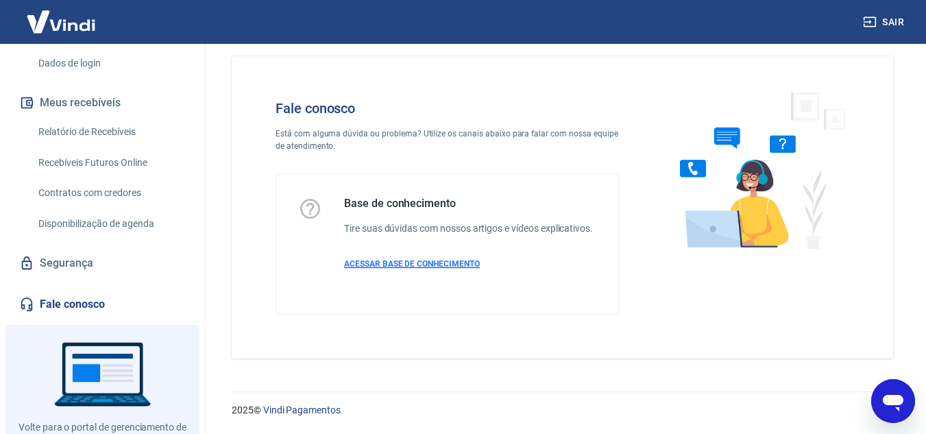  Describe the element at coordinates (562, 410) in the screenshot. I see `p: 2025 ©` at that location.